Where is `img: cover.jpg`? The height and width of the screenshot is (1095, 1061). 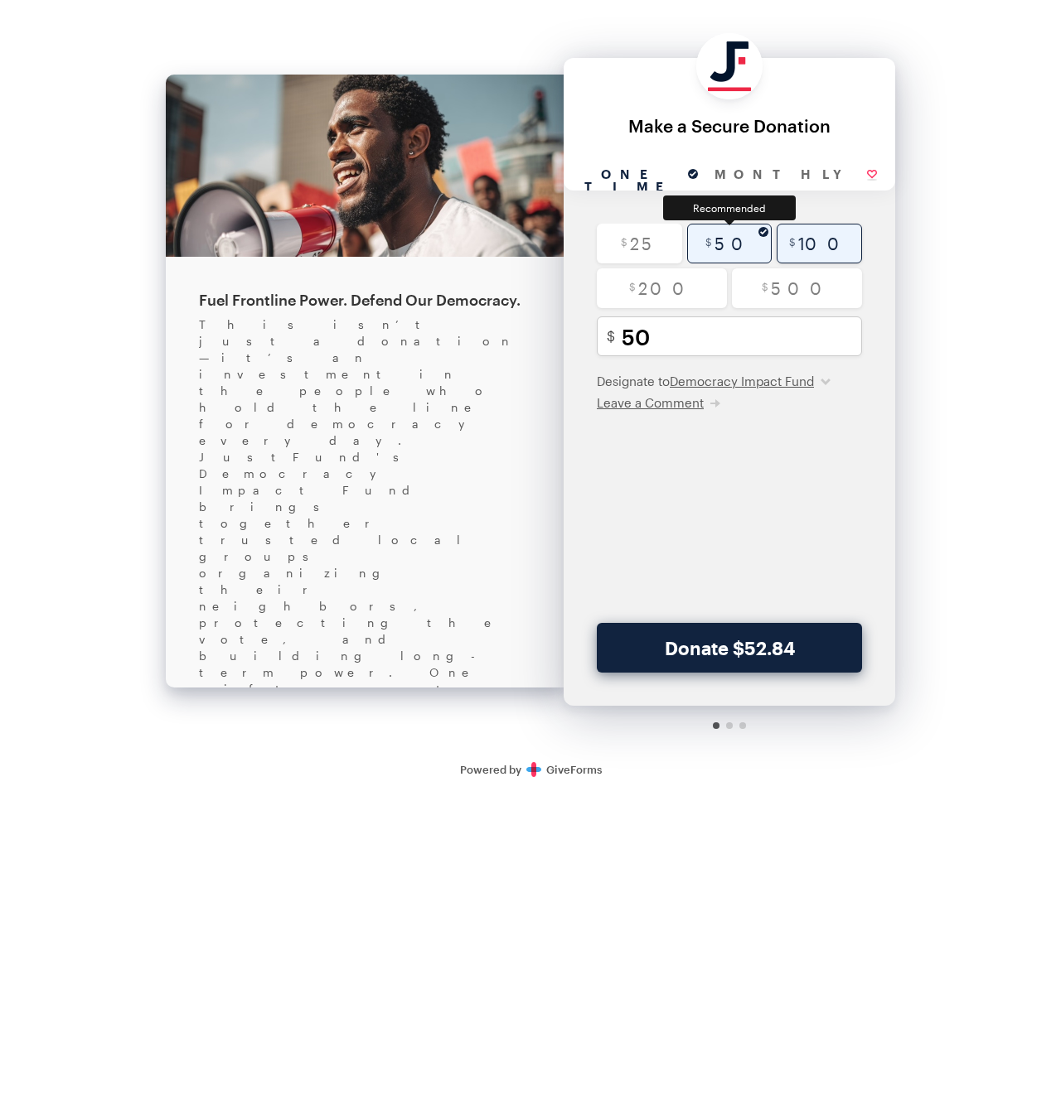
img: cover.jpg is located at coordinates (365, 166).